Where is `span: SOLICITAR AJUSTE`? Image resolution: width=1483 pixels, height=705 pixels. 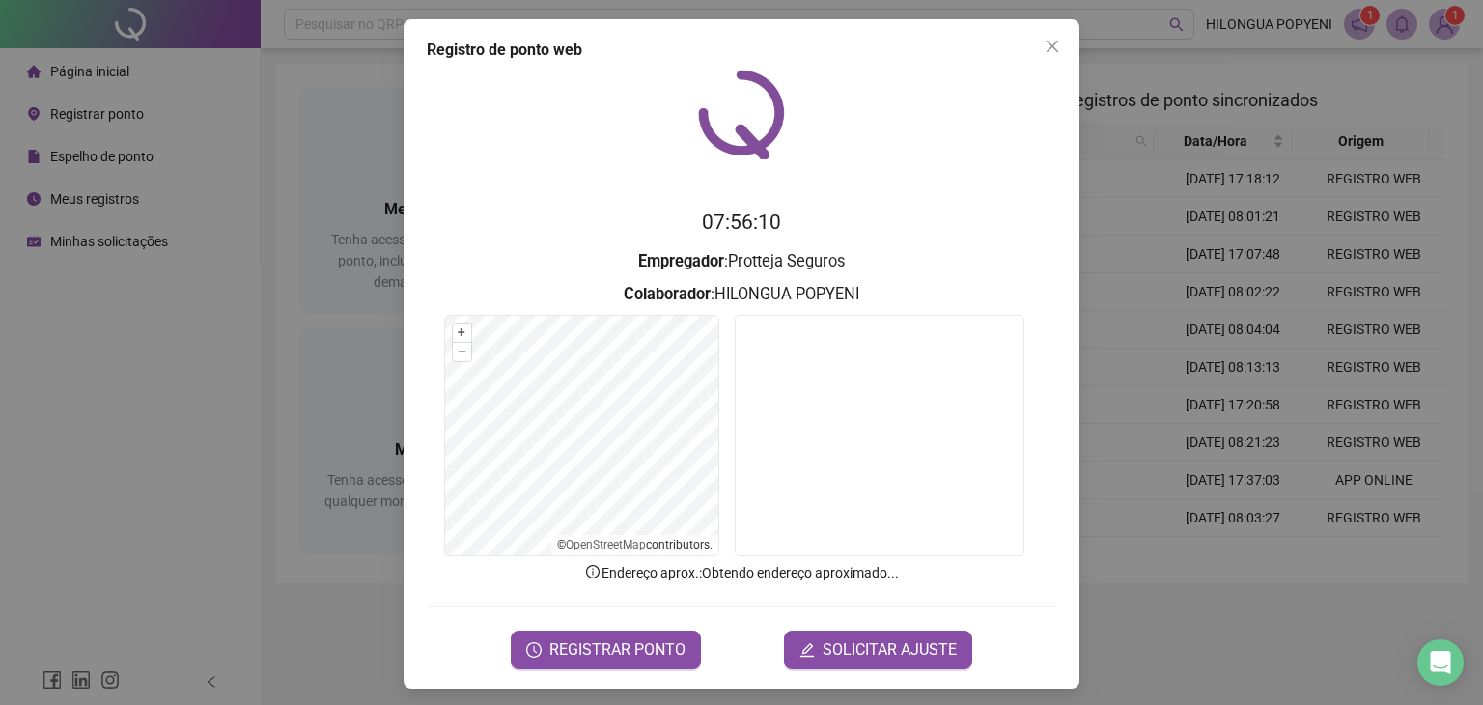 span: SOLICITAR AJUSTE is located at coordinates (889, 650).